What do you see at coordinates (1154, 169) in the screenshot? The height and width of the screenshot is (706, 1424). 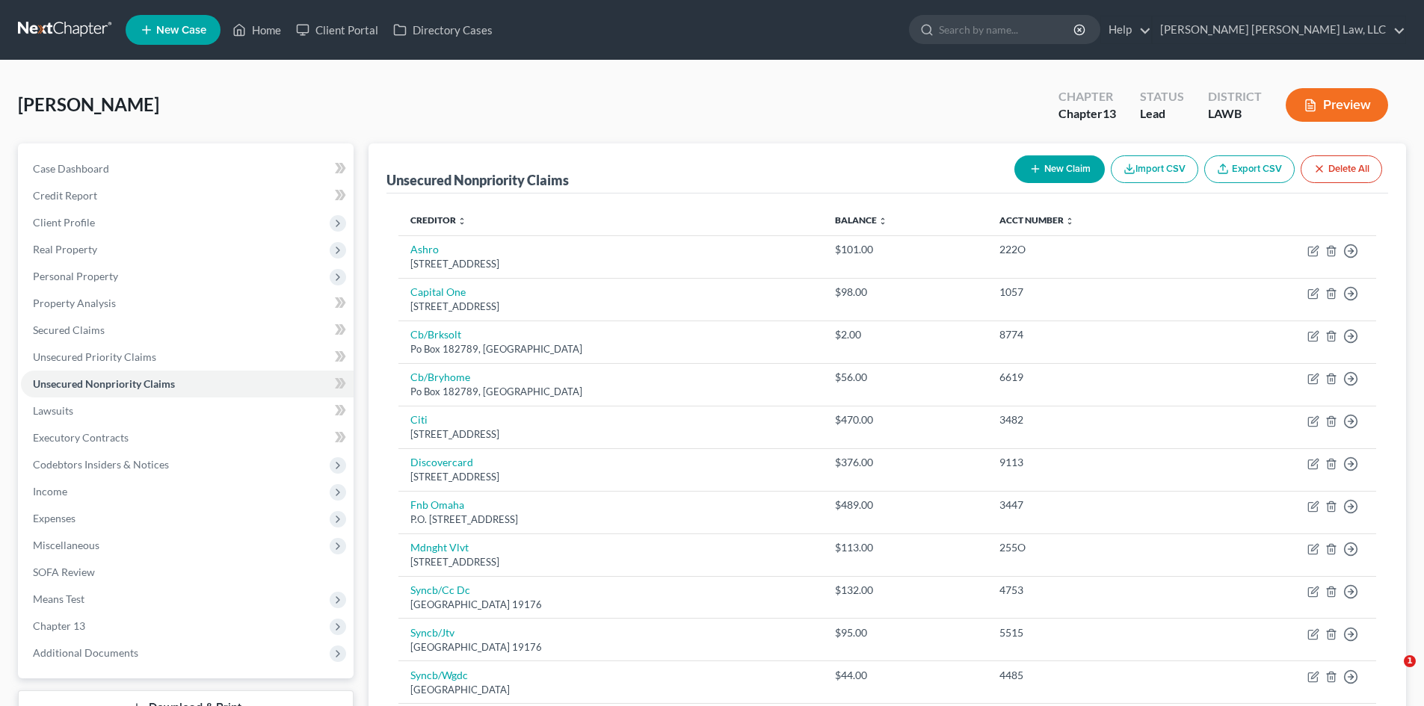 I see `button: Import CSV` at bounding box center [1154, 169].